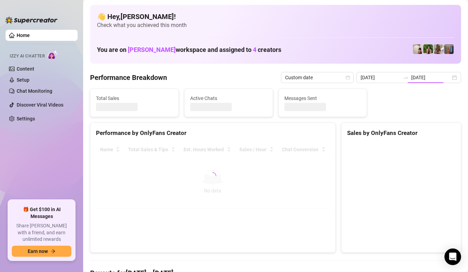 Image resolution: width=468 pixels, height=272 pixels. I want to click on span: swap-right, so click(405, 78).